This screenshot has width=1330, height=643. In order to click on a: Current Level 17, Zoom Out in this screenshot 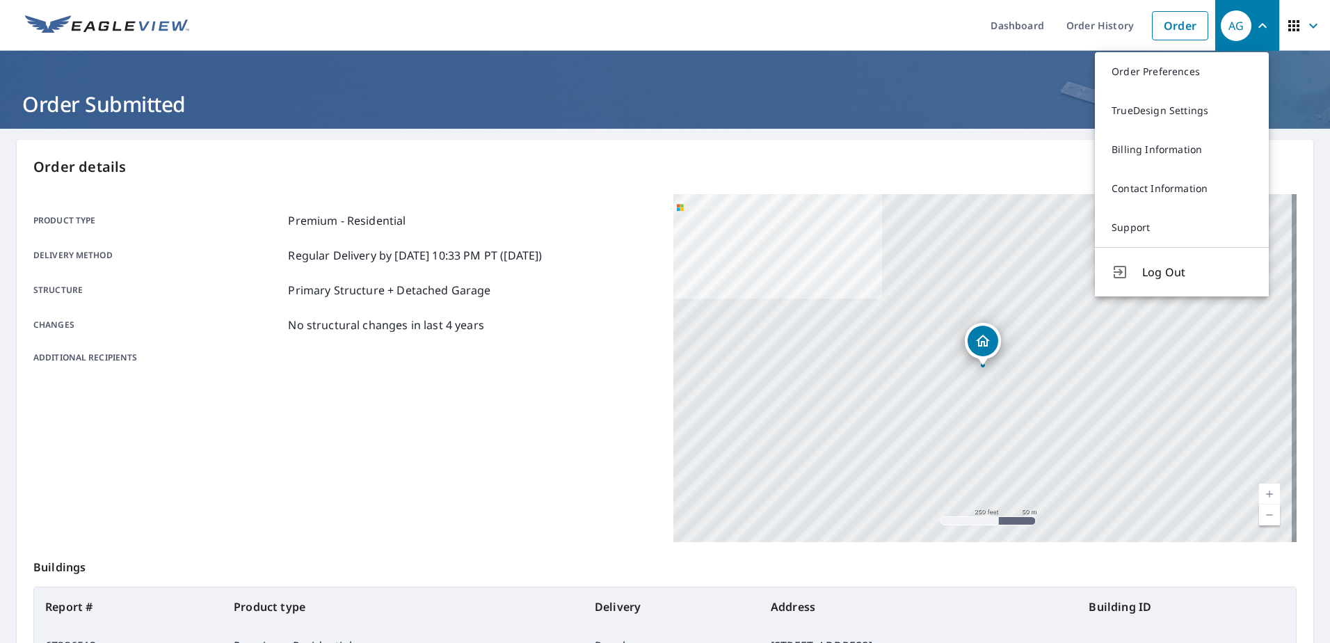, I will do `click(1270, 515)`.